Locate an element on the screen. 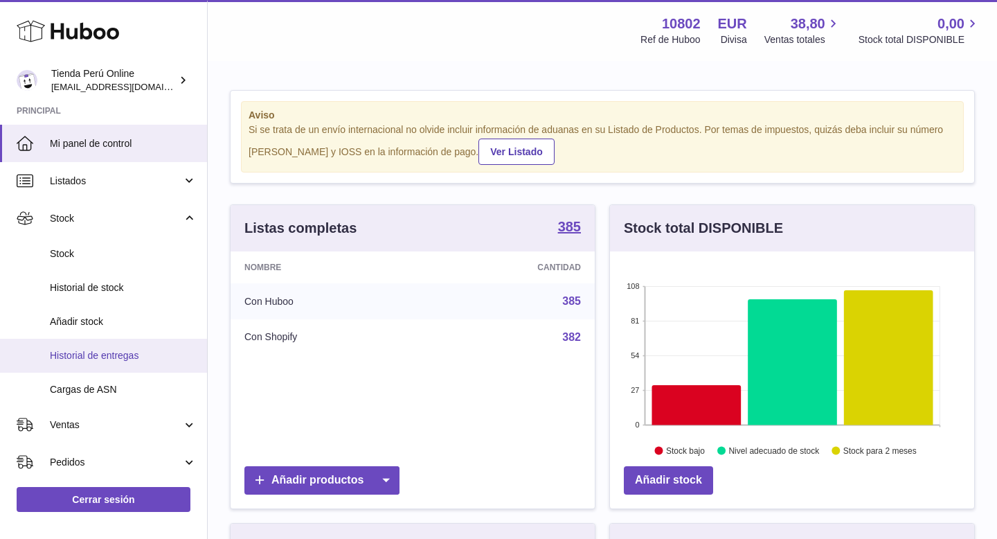  span: Ventas is located at coordinates (116, 424).